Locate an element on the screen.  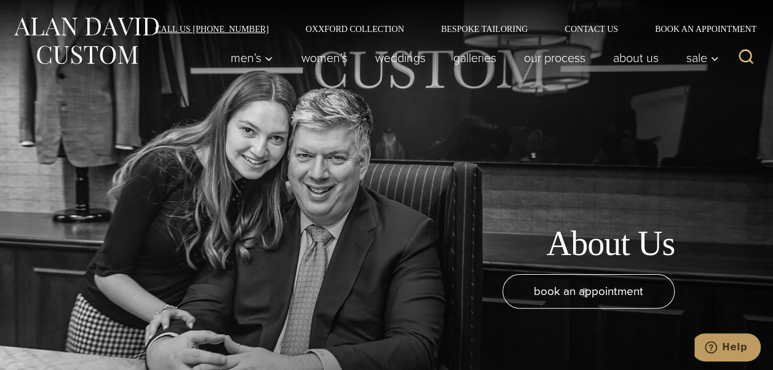
button: View Search Form is located at coordinates (746, 58).